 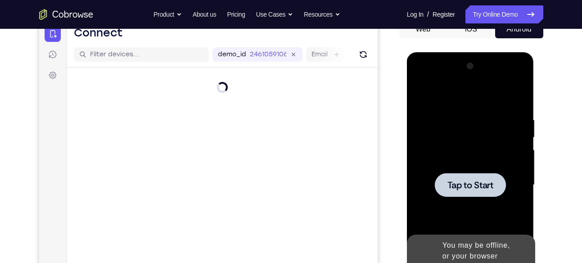 What do you see at coordinates (14, 14) in the screenshot?
I see `a: Connect` at bounding box center [14, 14].